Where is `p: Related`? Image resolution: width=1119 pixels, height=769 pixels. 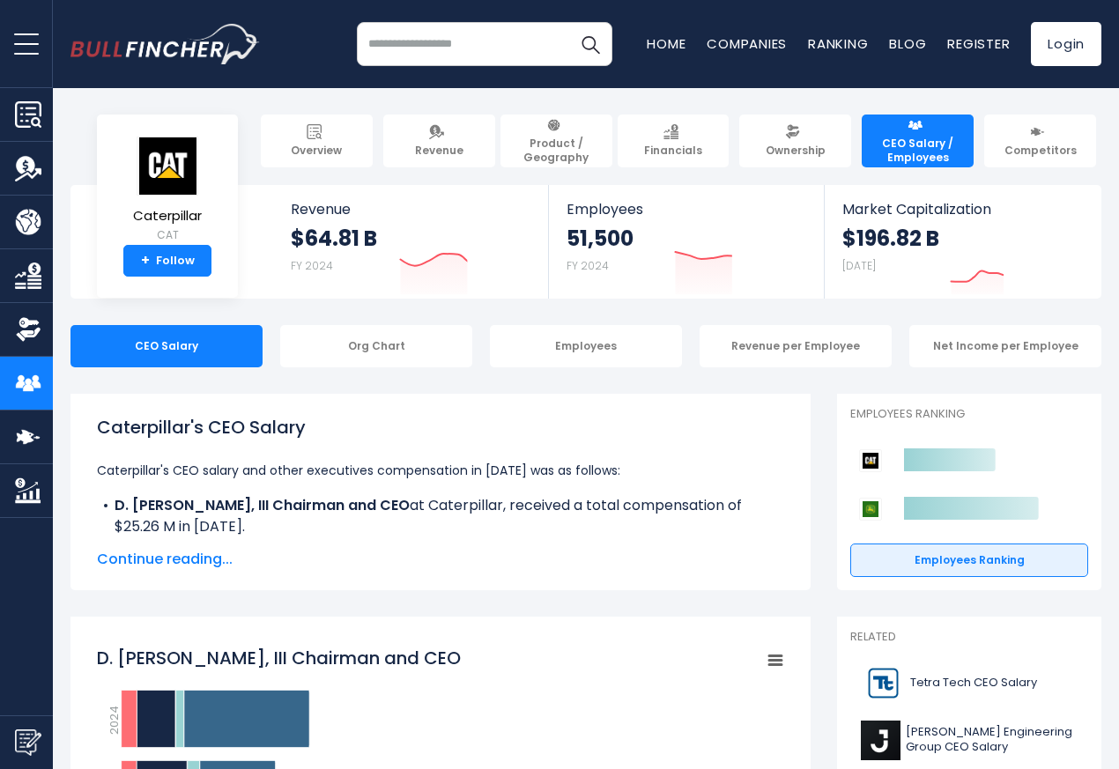 p: Related is located at coordinates (969, 637).